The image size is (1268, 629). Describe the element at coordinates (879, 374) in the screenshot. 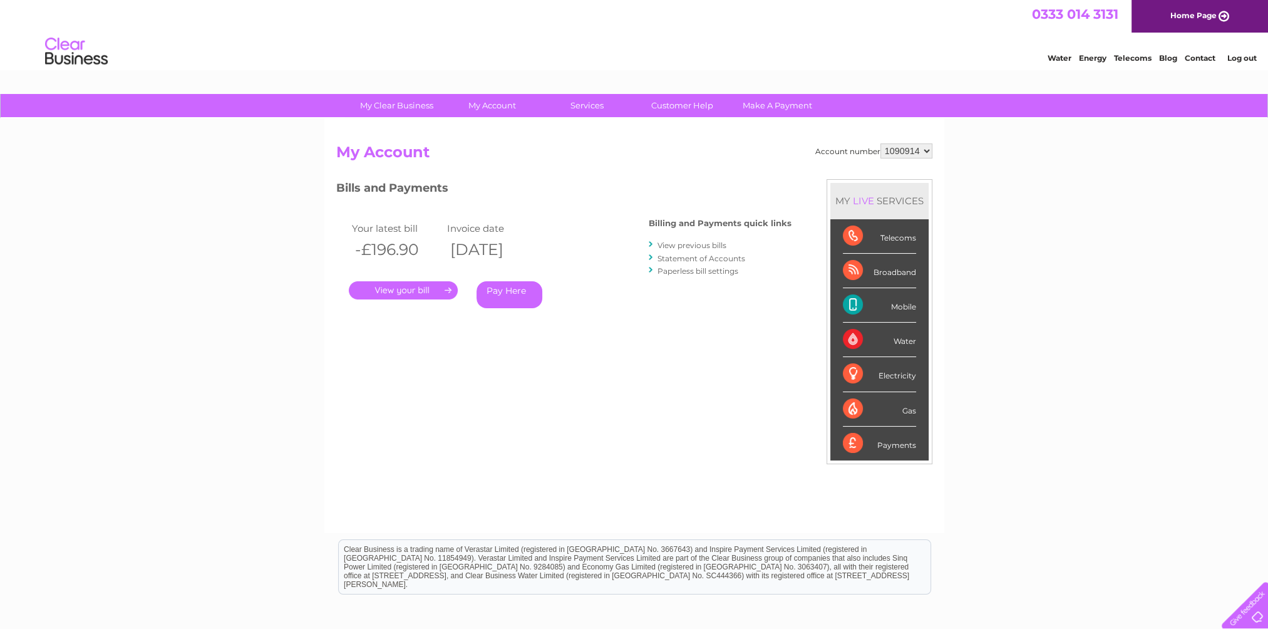

I see `div: Electricity` at that location.